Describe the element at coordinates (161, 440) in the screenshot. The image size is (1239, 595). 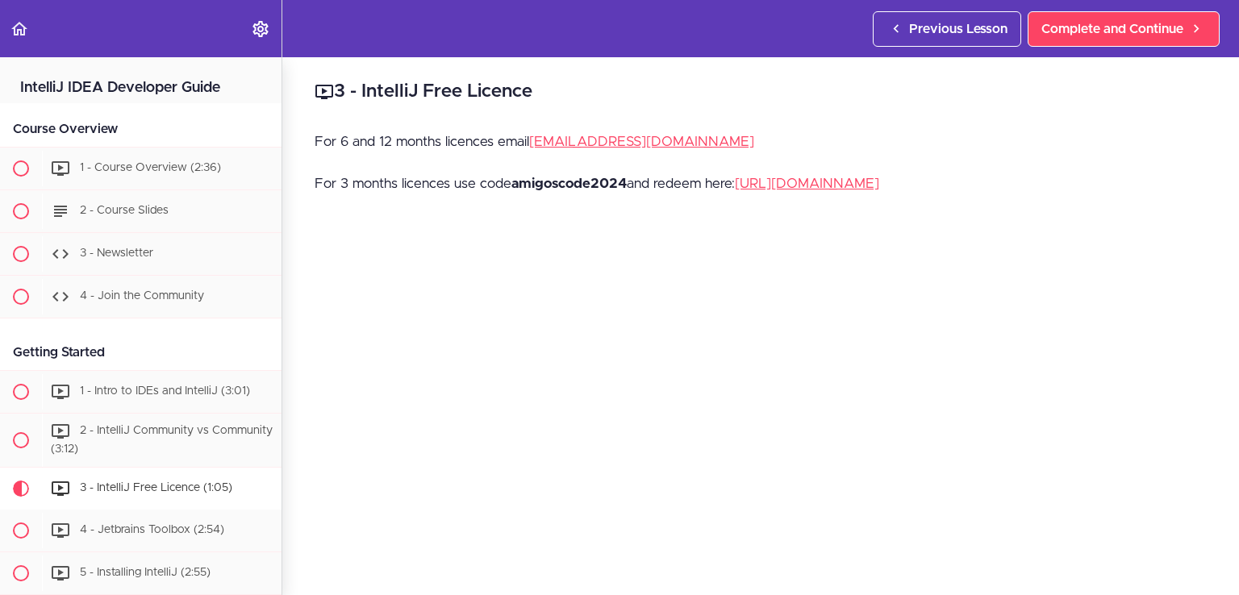
I see `span: 2 - IntelliJ Community vs Community (3:12)` at that location.